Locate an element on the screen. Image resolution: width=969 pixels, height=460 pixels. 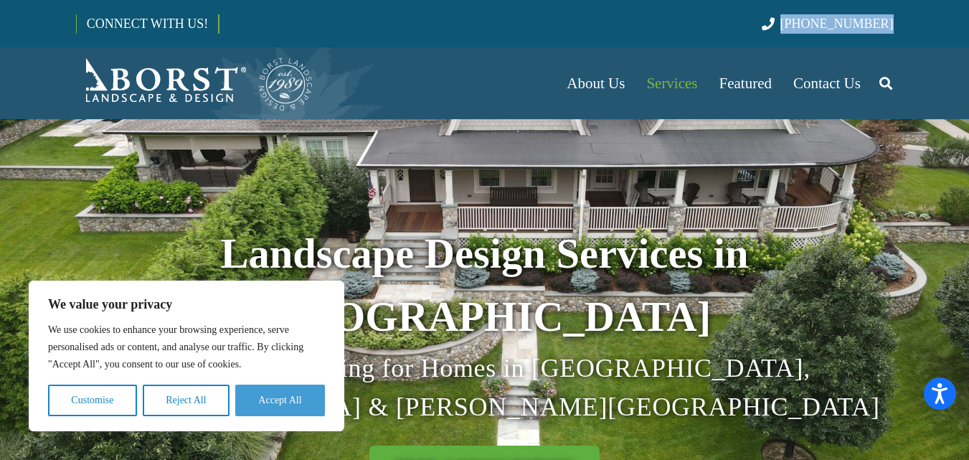
a: Search is located at coordinates (886, 83).